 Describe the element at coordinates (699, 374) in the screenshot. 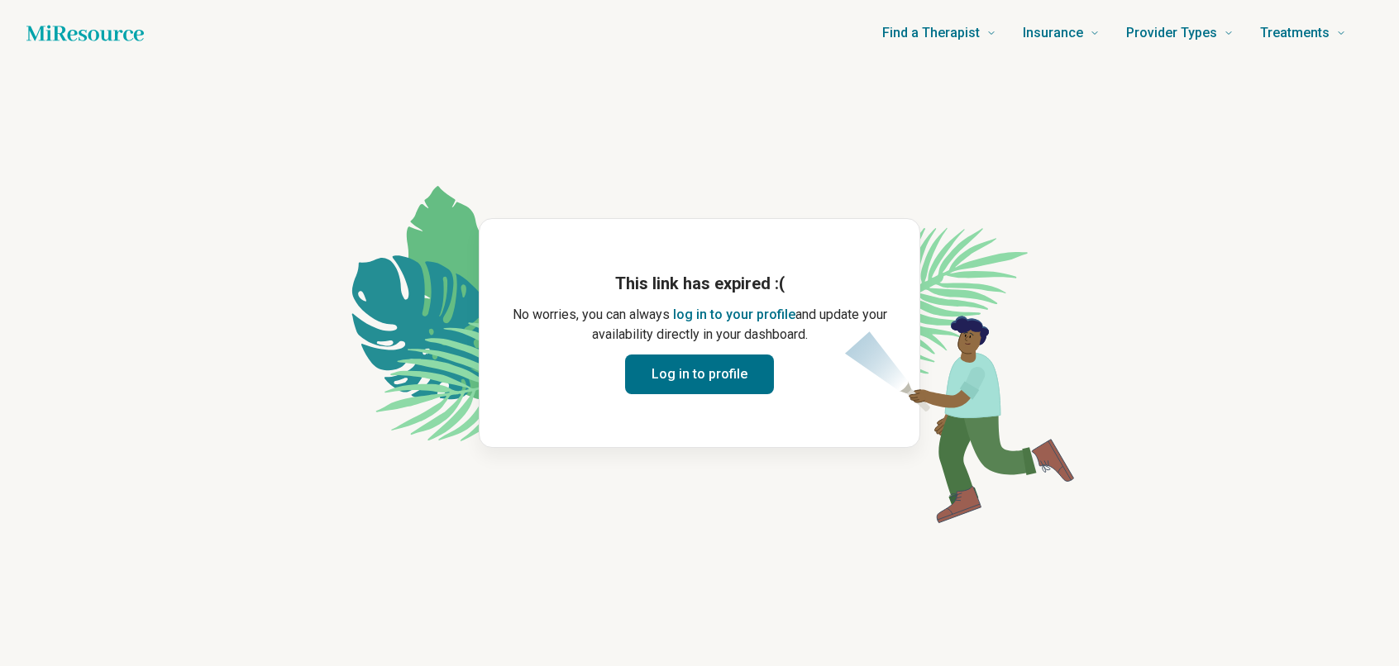

I see `button: Log in to profile` at that location.